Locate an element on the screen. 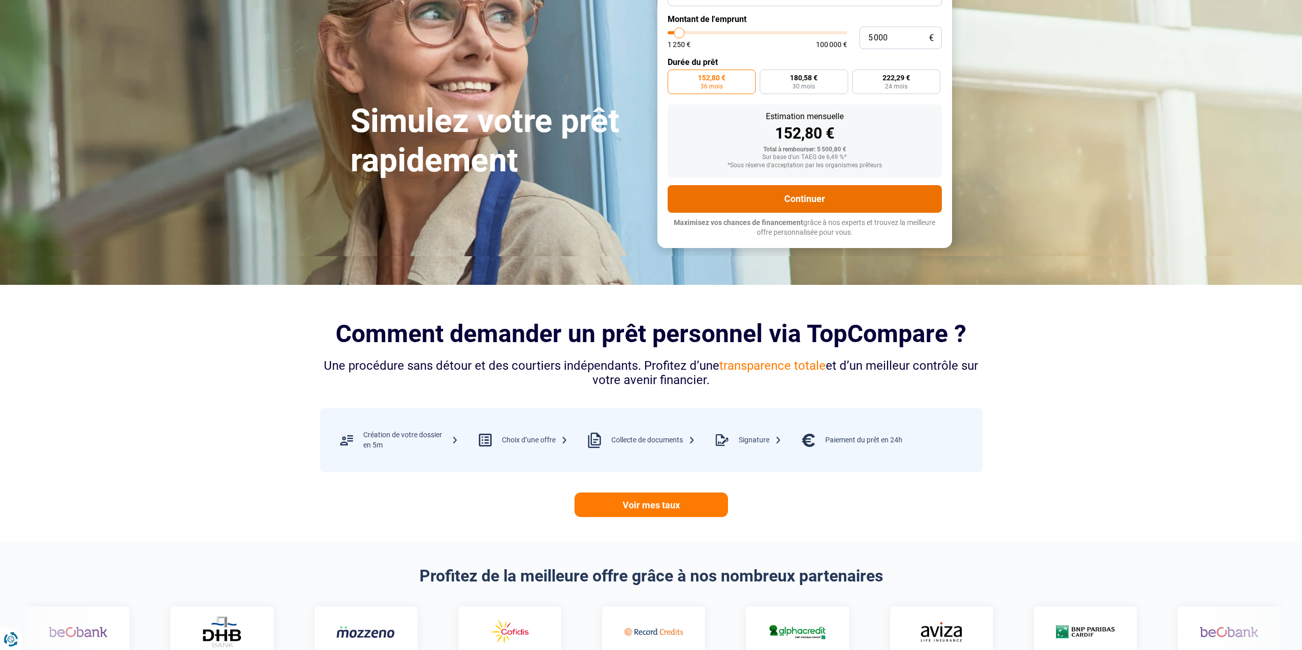 The image size is (1302, 650). p: grâce à nos experts et trouvez la meilleure offre personnalisée pour vous. is located at coordinates (805, 228).